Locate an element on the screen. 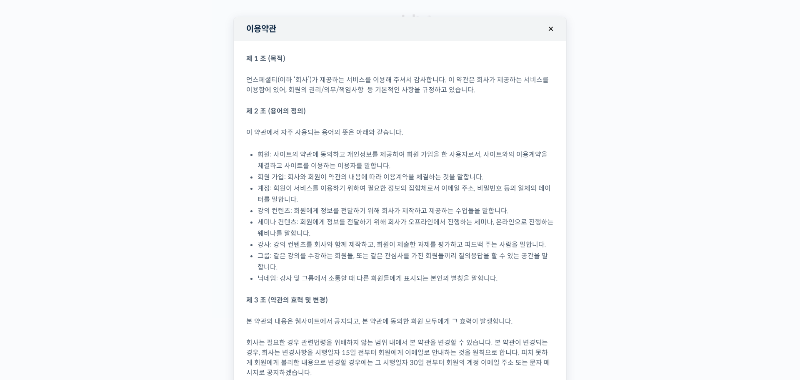 The height and width of the screenshot is (380, 800). li: 회원 가입: 회사와 회원이 약관의 내용에 따라 이용계약을 체결하는 것을 말합니다. is located at coordinates (406, 177).